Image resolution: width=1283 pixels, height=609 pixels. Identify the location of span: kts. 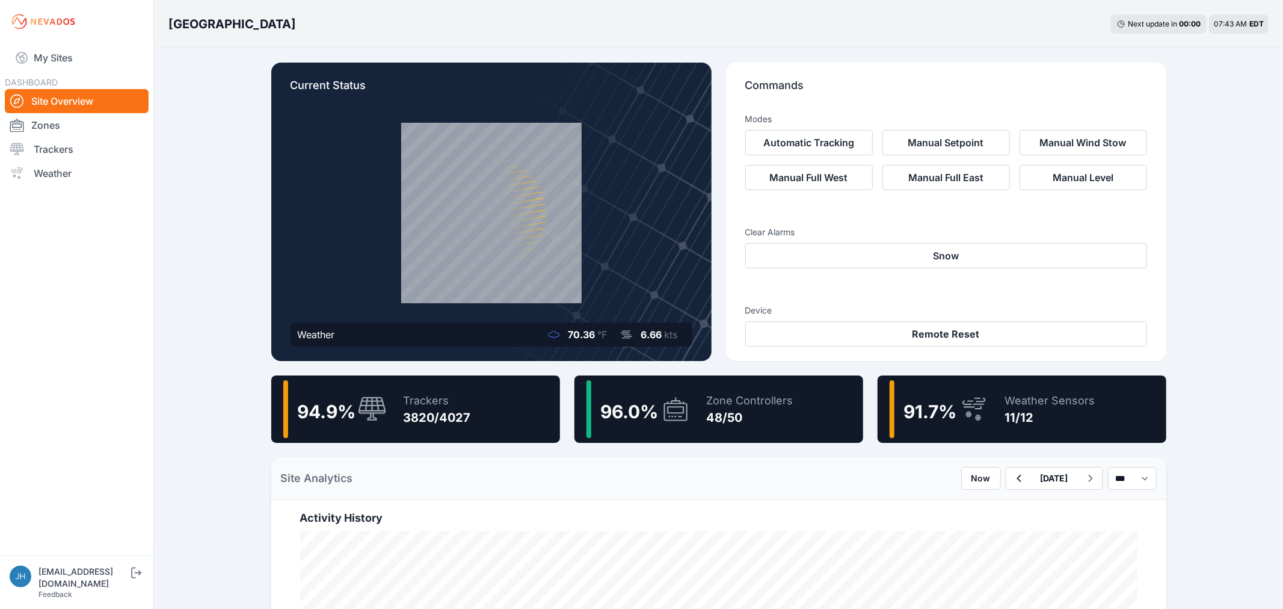
(671, 334).